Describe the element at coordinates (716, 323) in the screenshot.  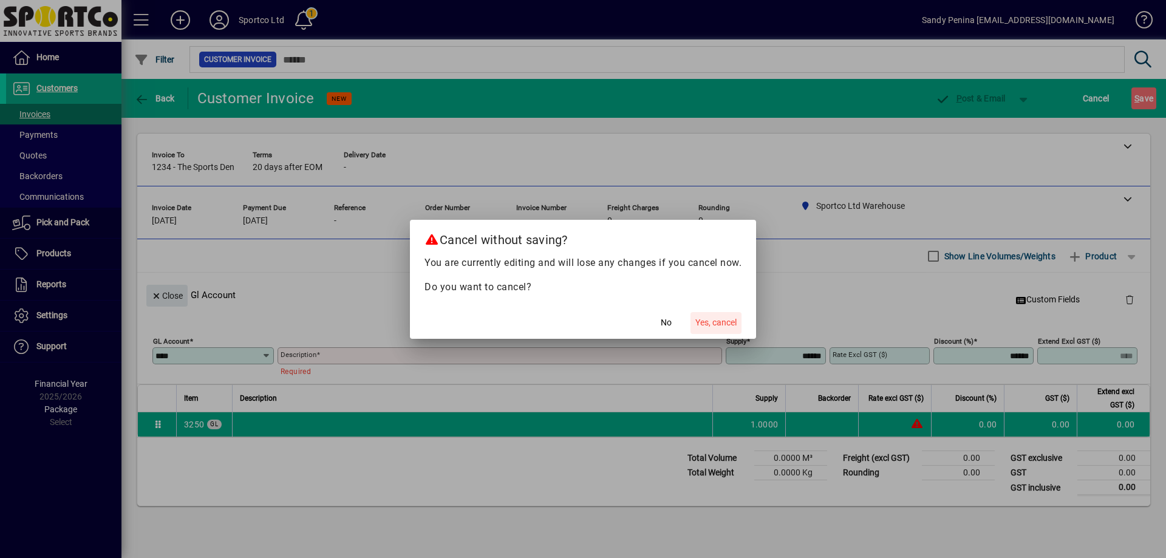
I see `button: Yes, cancel` at that location.